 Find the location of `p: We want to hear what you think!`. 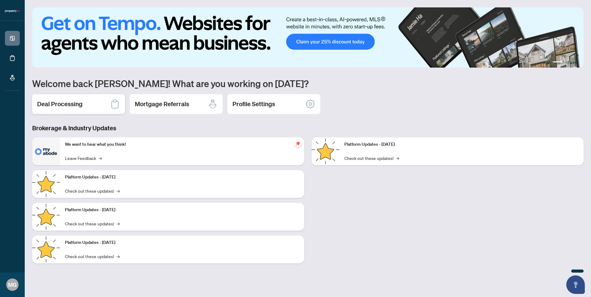

p: We want to hear what you think! is located at coordinates (182, 145).